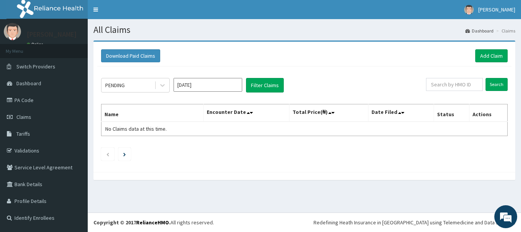  Describe the element at coordinates (401, 113) in the screenshot. I see `th: Date Filed` at that location.